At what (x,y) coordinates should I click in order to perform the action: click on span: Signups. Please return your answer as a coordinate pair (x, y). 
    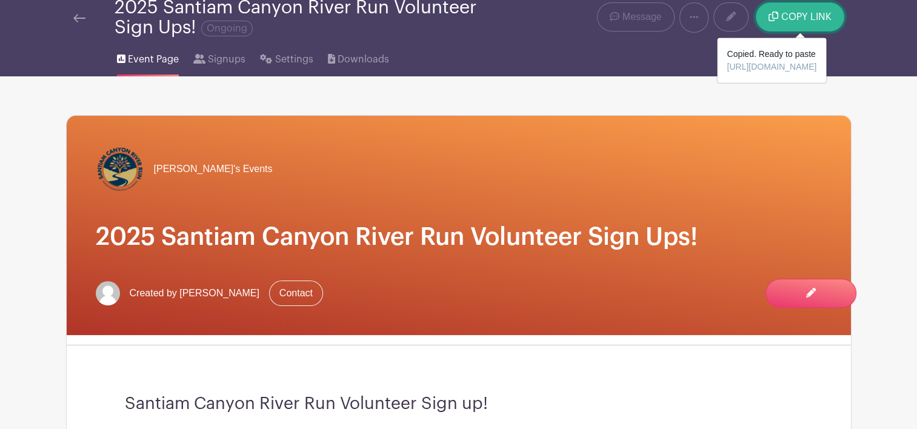
    Looking at the image, I should click on (227, 59).